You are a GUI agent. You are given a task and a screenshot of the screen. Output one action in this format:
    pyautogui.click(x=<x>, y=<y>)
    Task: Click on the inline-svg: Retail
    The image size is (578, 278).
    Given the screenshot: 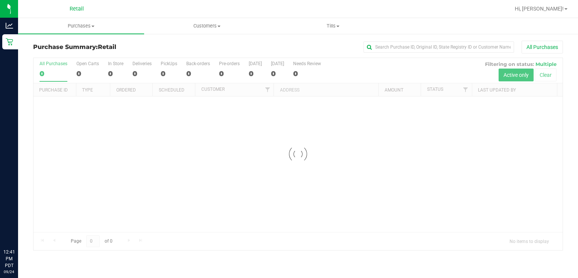 What is the action you would take?
    pyautogui.click(x=9, y=42)
    